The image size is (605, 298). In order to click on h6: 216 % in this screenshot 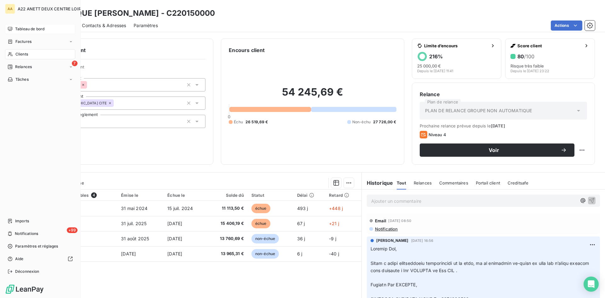, I will do `click(436, 56)`.